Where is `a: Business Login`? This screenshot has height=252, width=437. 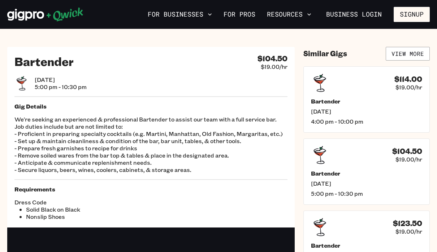 a: Business Login is located at coordinates (354, 14).